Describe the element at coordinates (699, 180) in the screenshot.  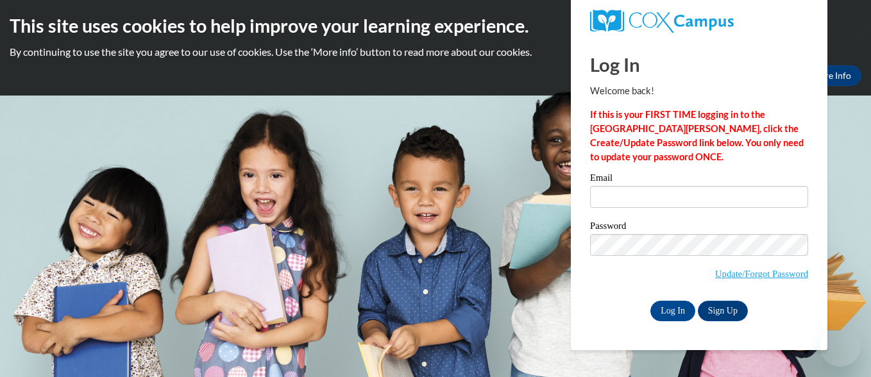
I see `label: Email` at that location.